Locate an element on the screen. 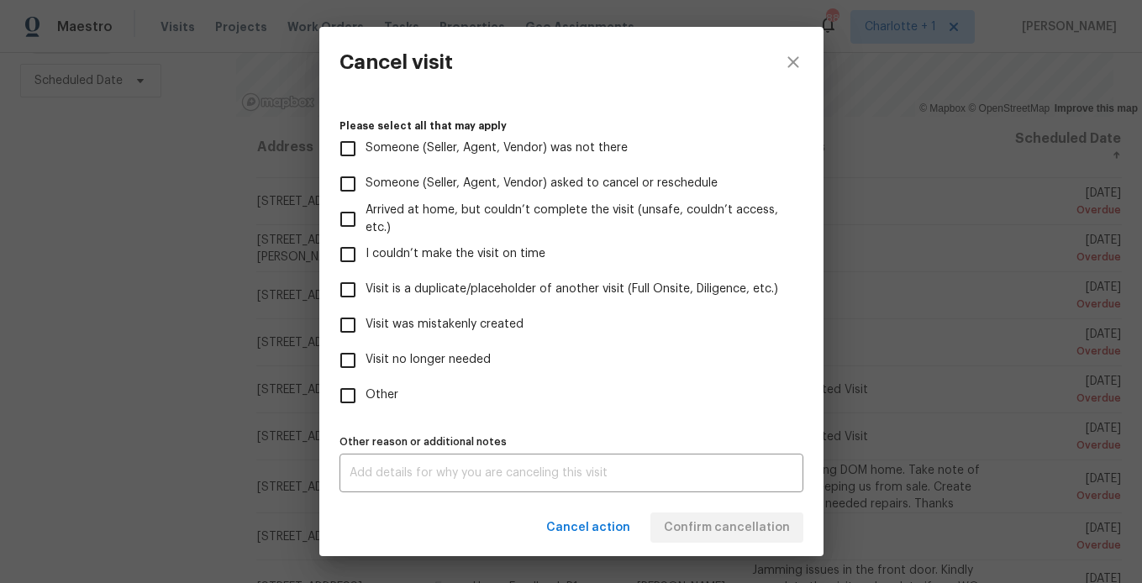  span: I couldn’t make the visit on time is located at coordinates (455, 254).